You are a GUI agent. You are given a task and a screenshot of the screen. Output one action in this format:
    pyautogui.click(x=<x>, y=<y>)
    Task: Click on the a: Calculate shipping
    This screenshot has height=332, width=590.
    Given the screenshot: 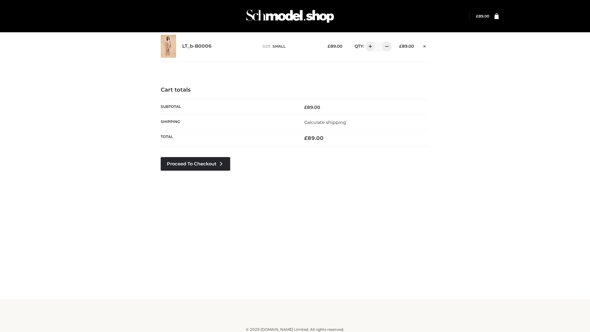 What is the action you would take?
    pyautogui.click(x=325, y=122)
    